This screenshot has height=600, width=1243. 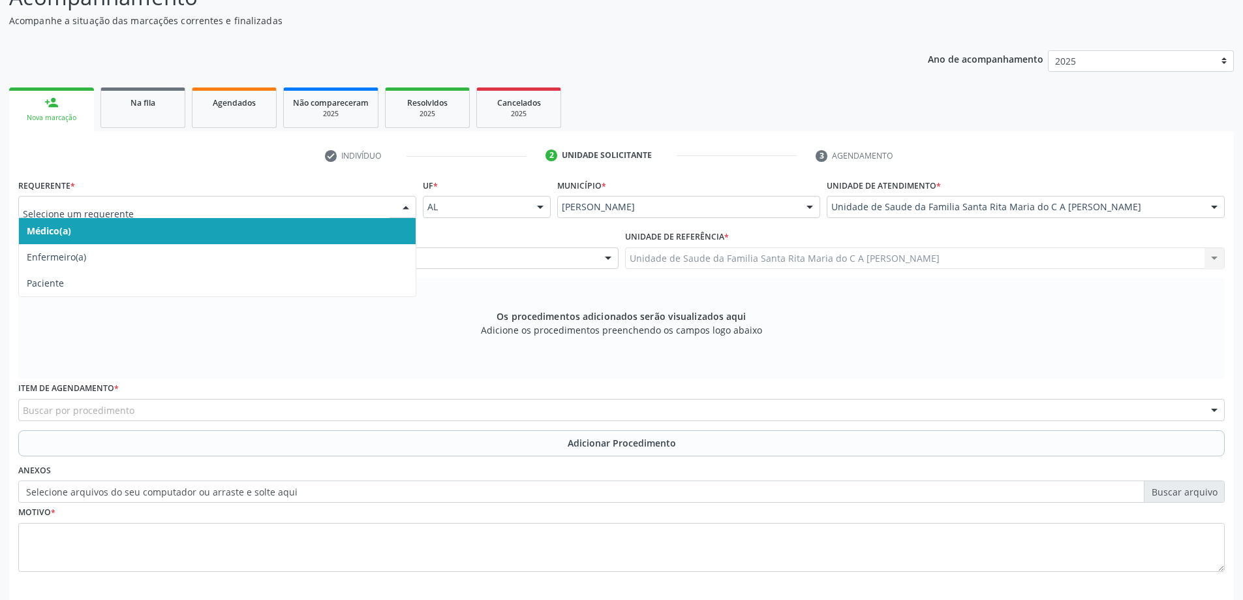 What do you see at coordinates (430, 185) in the screenshot?
I see `label: UF` at bounding box center [430, 185].